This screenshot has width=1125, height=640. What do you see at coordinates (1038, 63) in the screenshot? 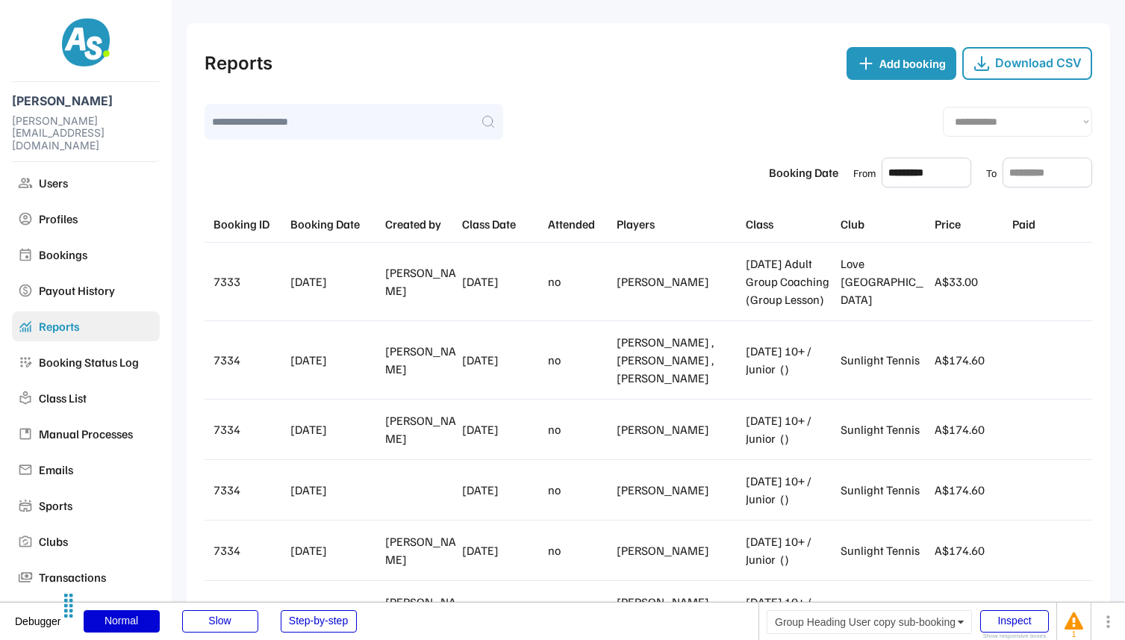
I see `div: Download CSV` at bounding box center [1038, 63].